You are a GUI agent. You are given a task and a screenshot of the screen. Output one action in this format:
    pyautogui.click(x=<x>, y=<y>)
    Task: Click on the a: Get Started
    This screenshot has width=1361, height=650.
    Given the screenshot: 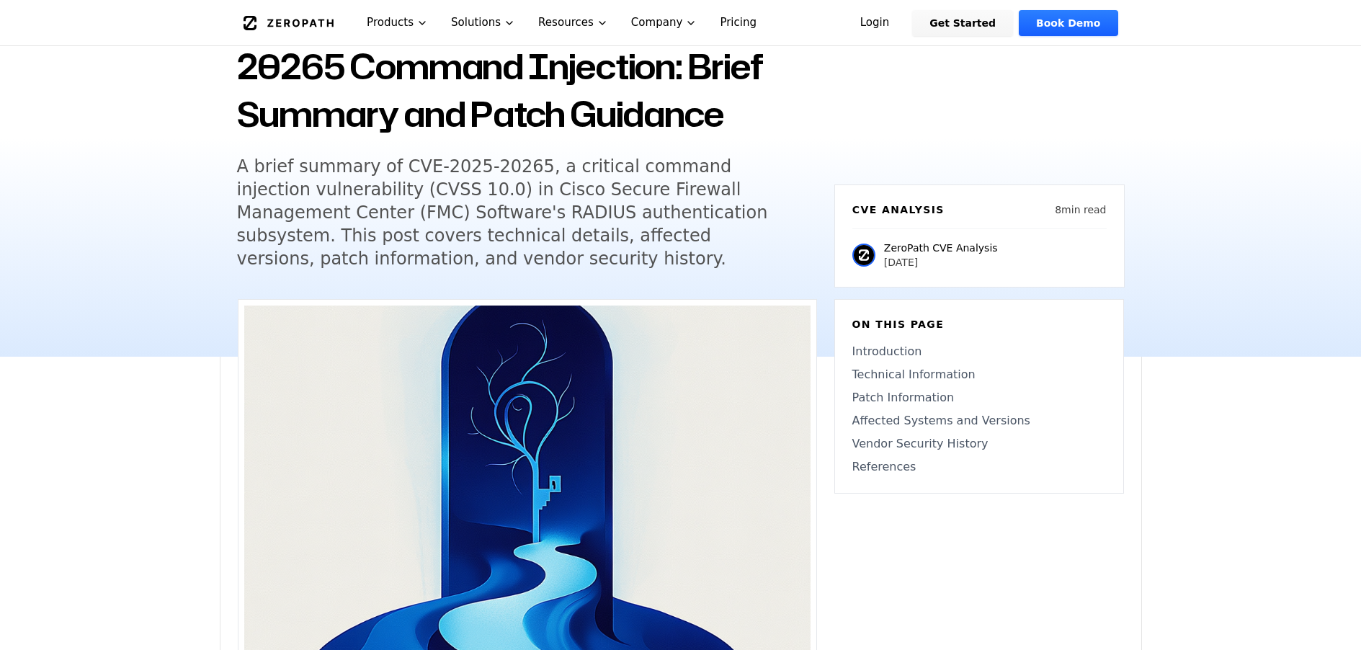 What is the action you would take?
    pyautogui.click(x=962, y=23)
    